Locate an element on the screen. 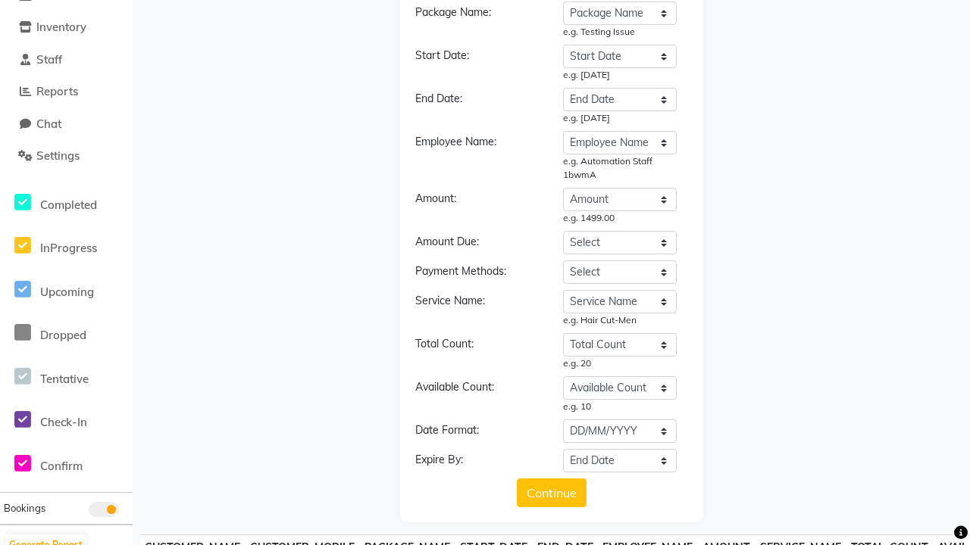 This screenshot has width=970, height=545. div: Package Name: is located at coordinates (477, 21).